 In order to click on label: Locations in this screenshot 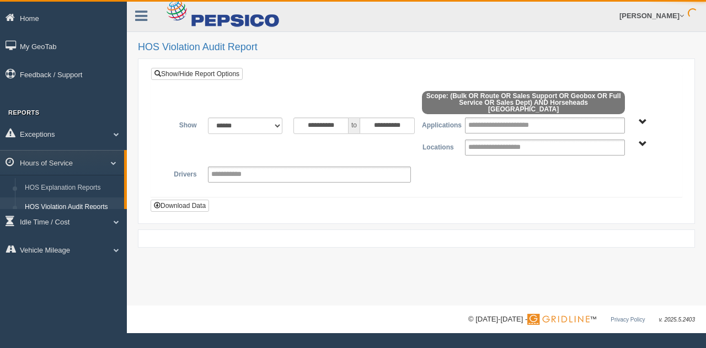, I will do `click(438, 146)`.